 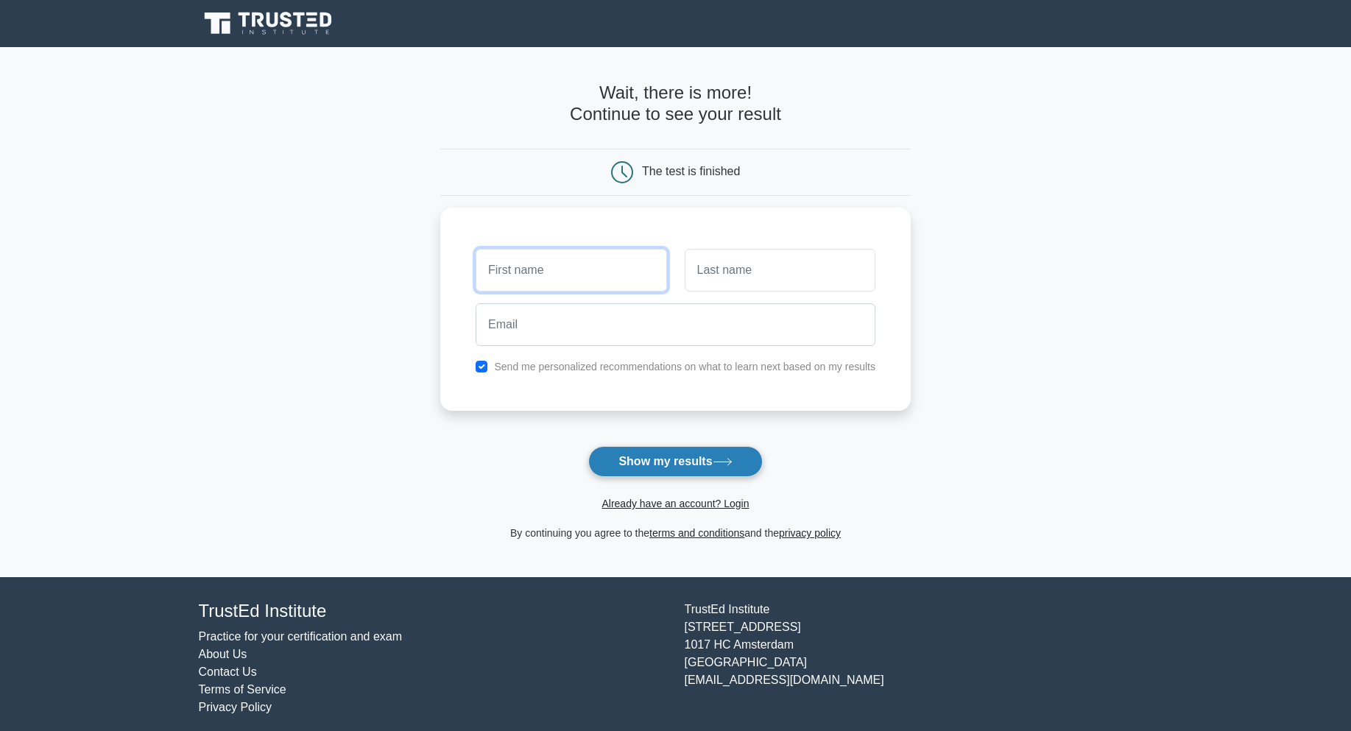 What do you see at coordinates (810, 533) in the screenshot?
I see `a: privacy policy` at bounding box center [810, 533].